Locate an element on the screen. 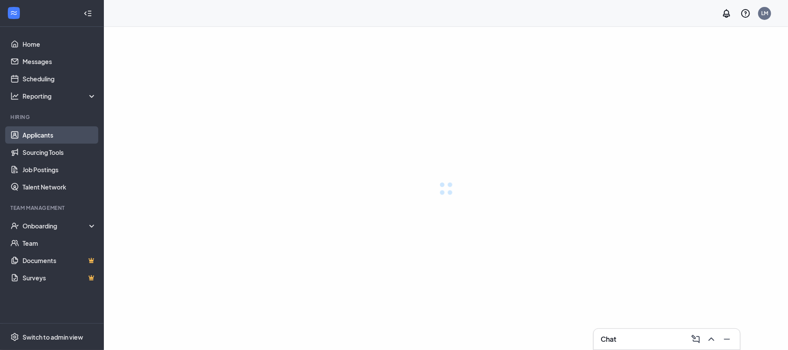  div: Onboarding is located at coordinates (60, 226).